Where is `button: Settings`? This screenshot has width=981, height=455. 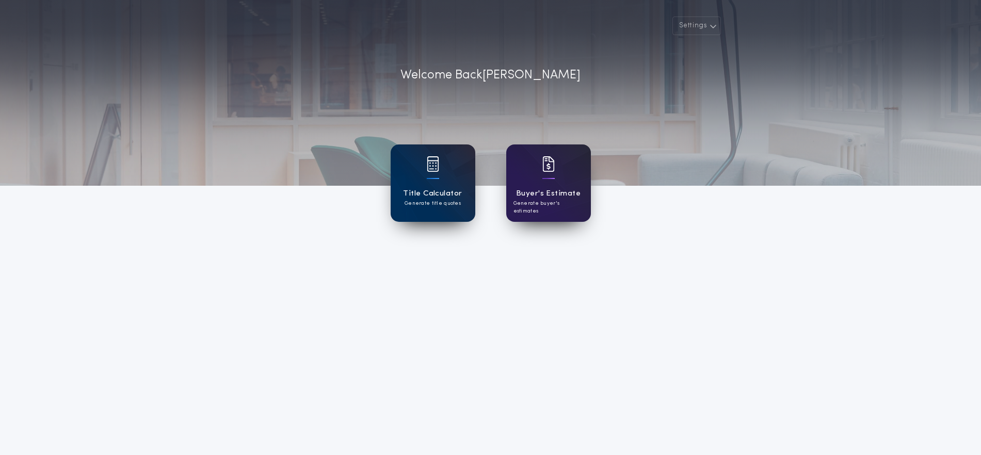
button: Settings is located at coordinates (696, 26).